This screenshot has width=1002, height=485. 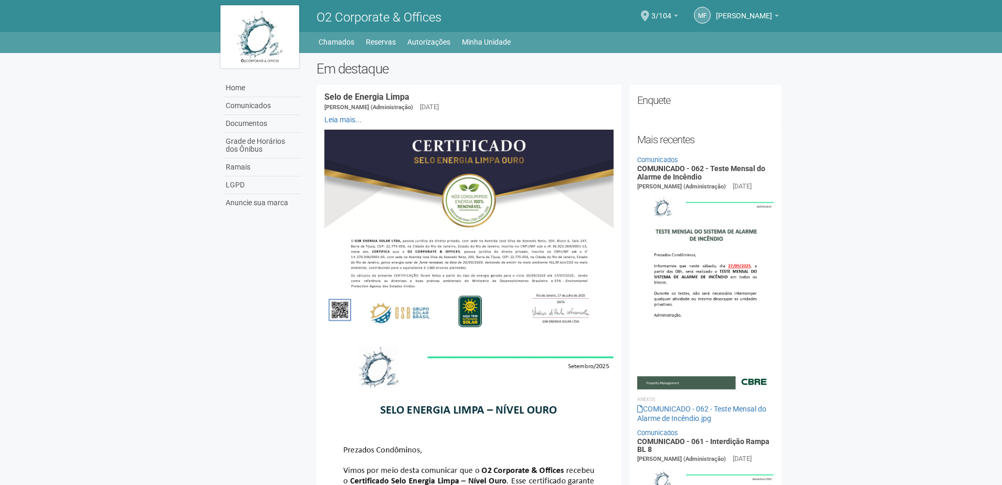 What do you see at coordinates (262, 203) in the screenshot?
I see `a: Anuncie sua marca` at bounding box center [262, 203].